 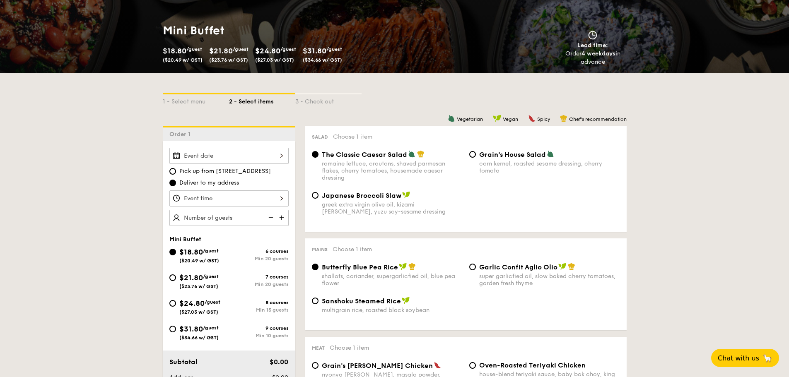 I want to click on span: Chef's recommendation, so click(x=597, y=119).